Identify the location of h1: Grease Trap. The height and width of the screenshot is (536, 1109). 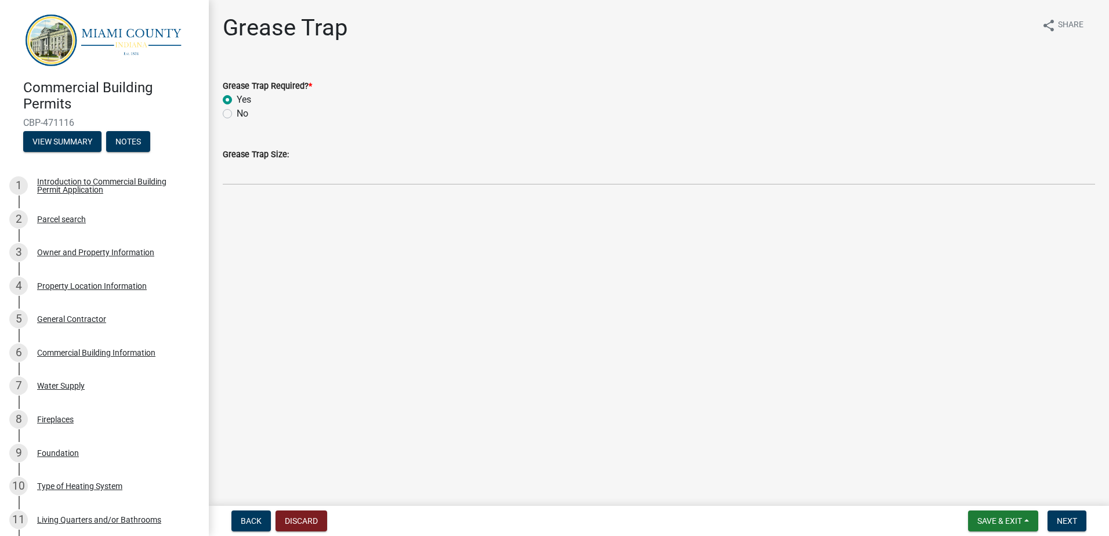
(285, 28).